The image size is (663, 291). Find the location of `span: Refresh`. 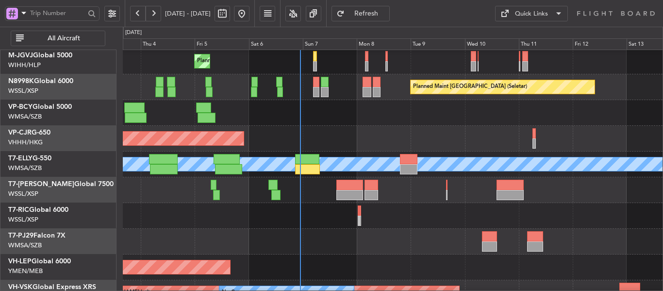

span: Refresh is located at coordinates (367, 14).